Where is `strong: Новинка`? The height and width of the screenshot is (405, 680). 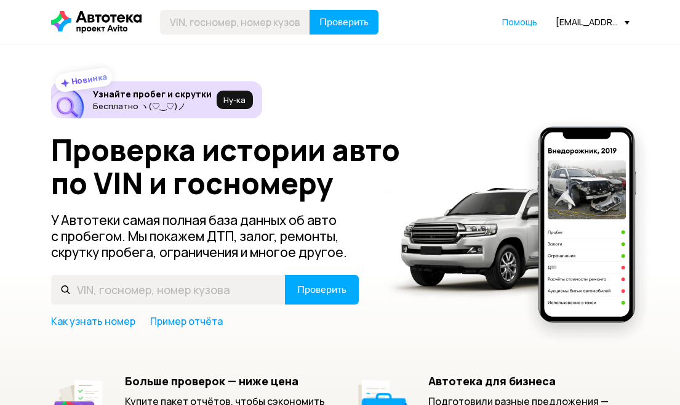
strong: Новинка is located at coordinates (89, 79).